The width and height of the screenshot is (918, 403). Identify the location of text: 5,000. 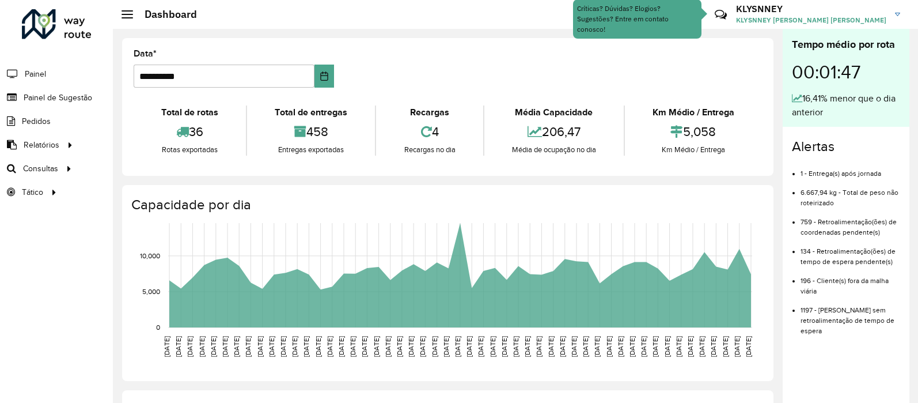
(151, 291).